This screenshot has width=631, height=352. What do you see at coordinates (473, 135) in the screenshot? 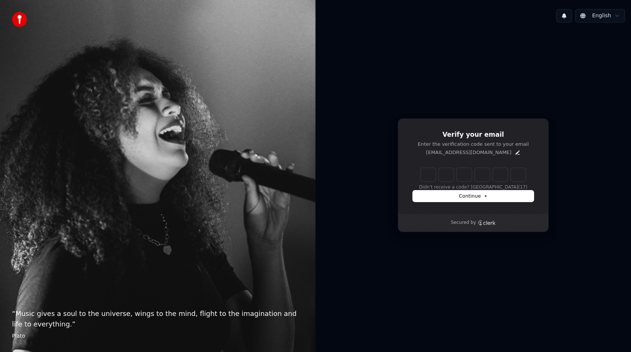
I see `h1: Verify your email` at bounding box center [473, 135].